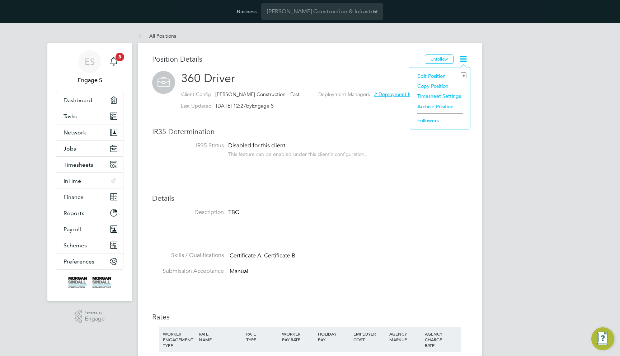  Describe the element at coordinates (90, 165) in the screenshot. I see `button: Timesheets` at that location.